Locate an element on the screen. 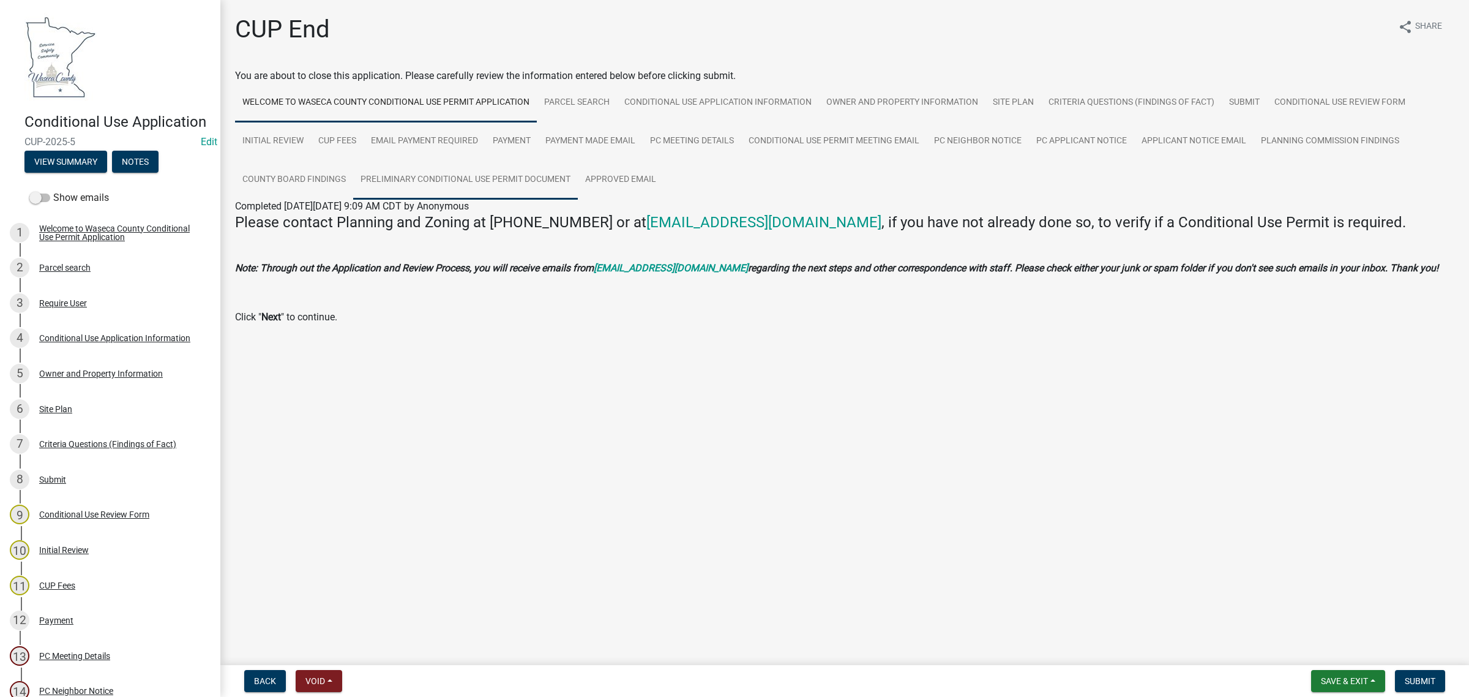 The height and width of the screenshot is (697, 1469). div: PC Meeting Details is located at coordinates (75, 656).